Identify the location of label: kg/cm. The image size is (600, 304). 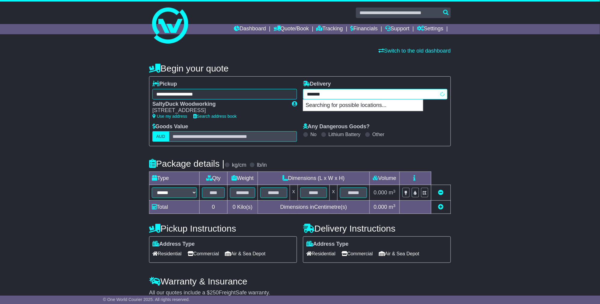
(239, 165).